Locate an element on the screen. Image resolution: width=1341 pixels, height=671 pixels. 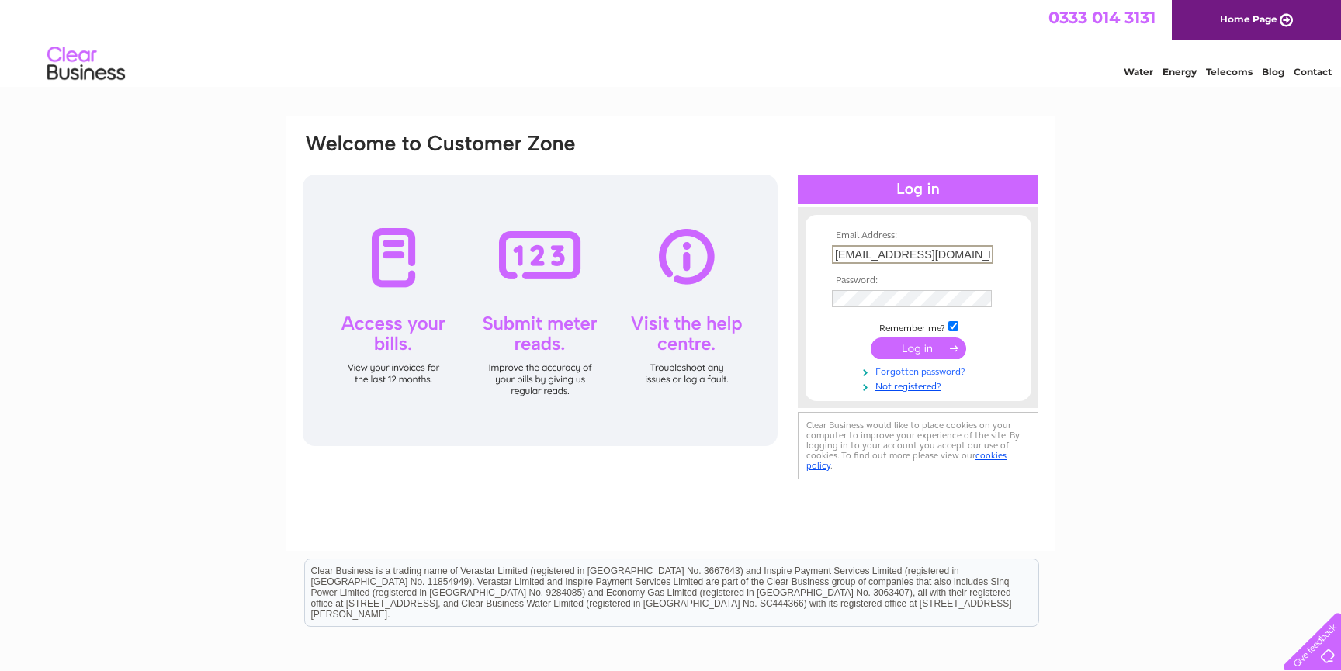
td: Remember me? is located at coordinates (918, 327).